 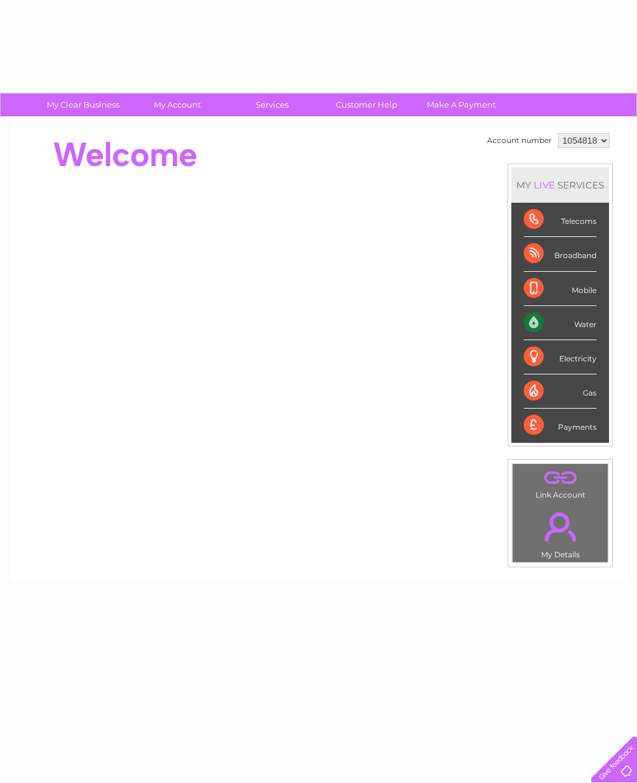 I want to click on div: Telecoms, so click(x=560, y=220).